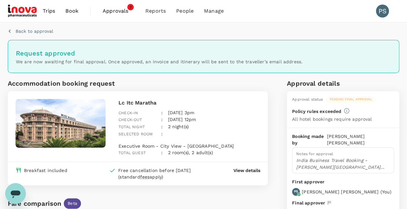  Describe the element at coordinates (307, 99) in the screenshot. I see `div: Approval status` at that location.